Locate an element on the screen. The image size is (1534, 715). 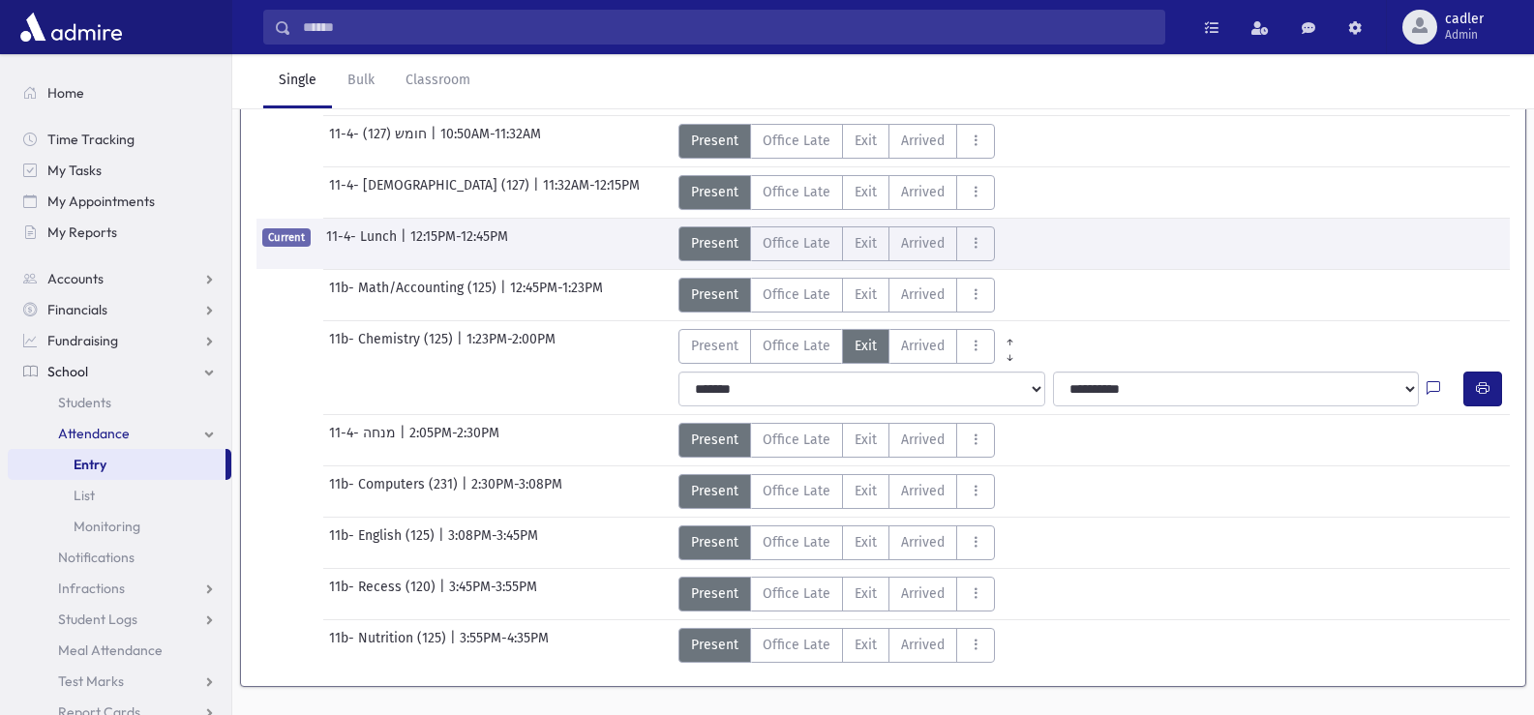
span: Fundraising is located at coordinates (82, 341).